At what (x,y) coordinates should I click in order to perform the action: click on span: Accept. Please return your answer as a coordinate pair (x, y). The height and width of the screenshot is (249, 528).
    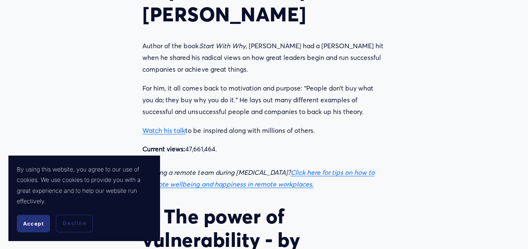
    Looking at the image, I should click on (33, 224).